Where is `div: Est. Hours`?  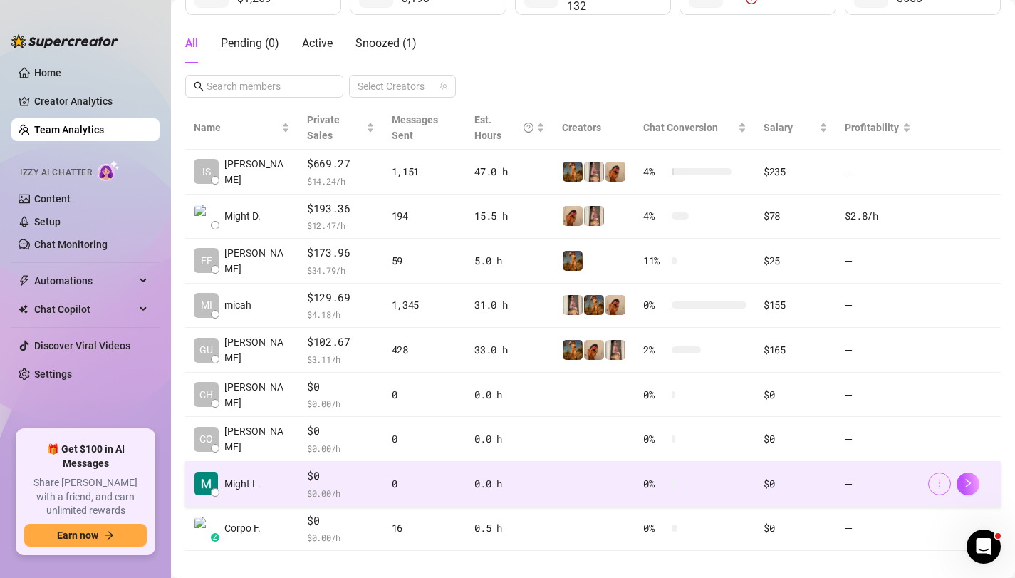 div: Est. Hours is located at coordinates (504, 127).